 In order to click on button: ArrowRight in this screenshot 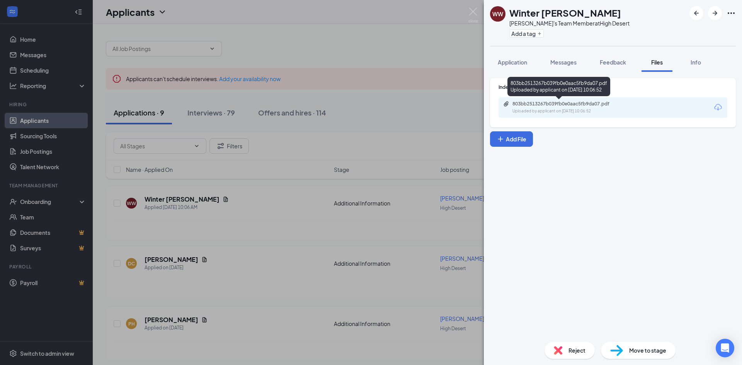, I will do `click(715, 13)`.